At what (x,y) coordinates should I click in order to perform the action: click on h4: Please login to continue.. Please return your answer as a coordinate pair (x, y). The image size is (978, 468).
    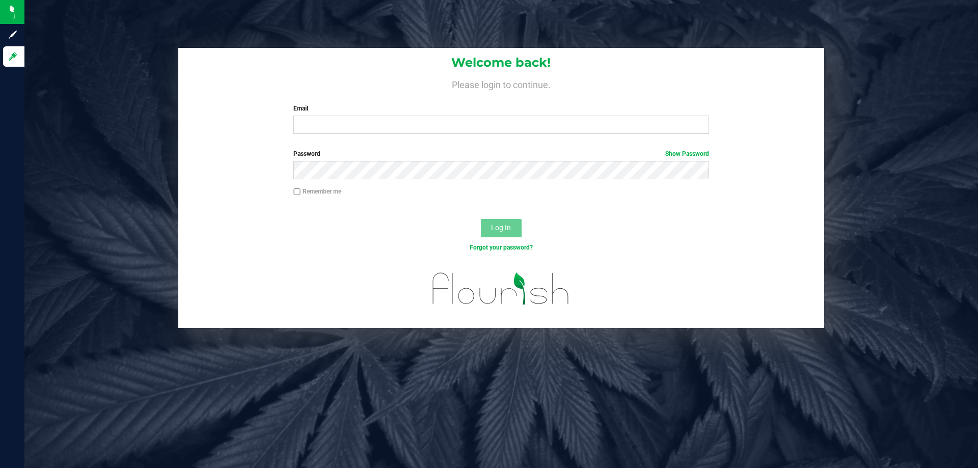
    Looking at the image, I should click on (501, 84).